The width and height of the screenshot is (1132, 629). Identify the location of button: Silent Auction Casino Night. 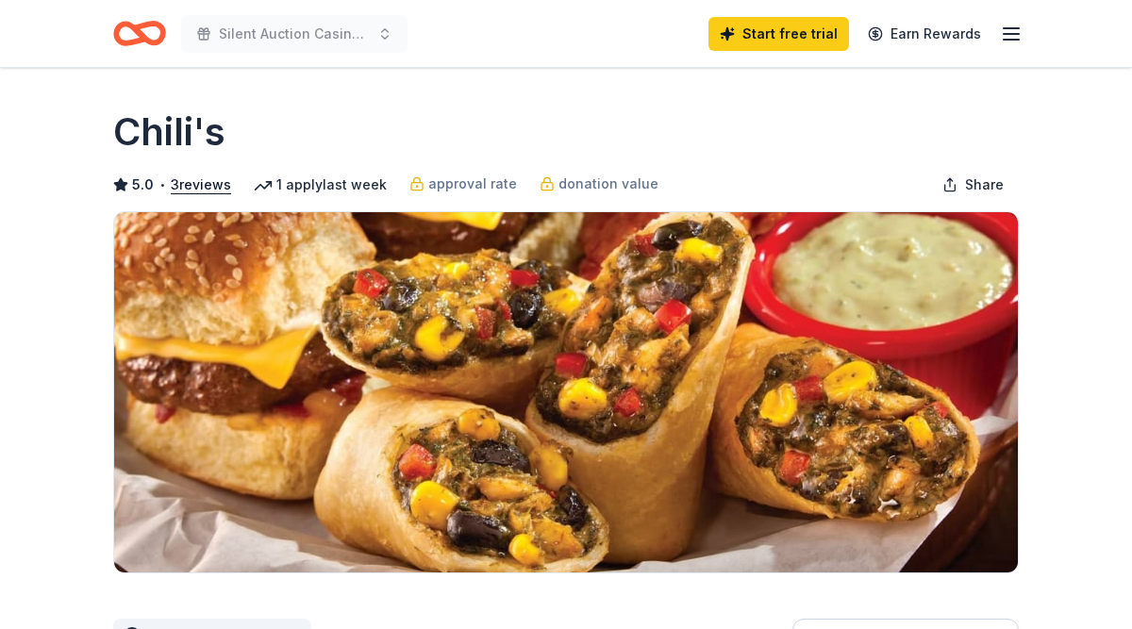
(294, 34).